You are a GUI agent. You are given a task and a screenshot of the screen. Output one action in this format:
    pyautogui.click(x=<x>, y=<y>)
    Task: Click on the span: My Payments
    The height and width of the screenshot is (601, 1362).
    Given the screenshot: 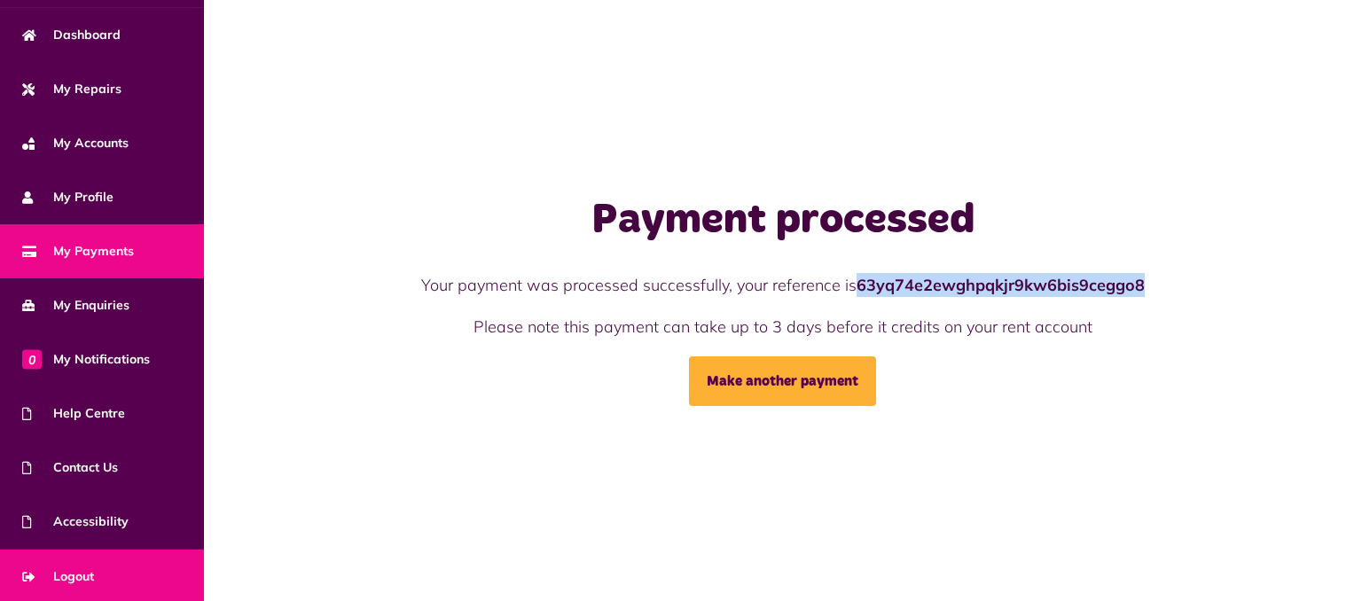 What is the action you would take?
    pyautogui.click(x=78, y=251)
    